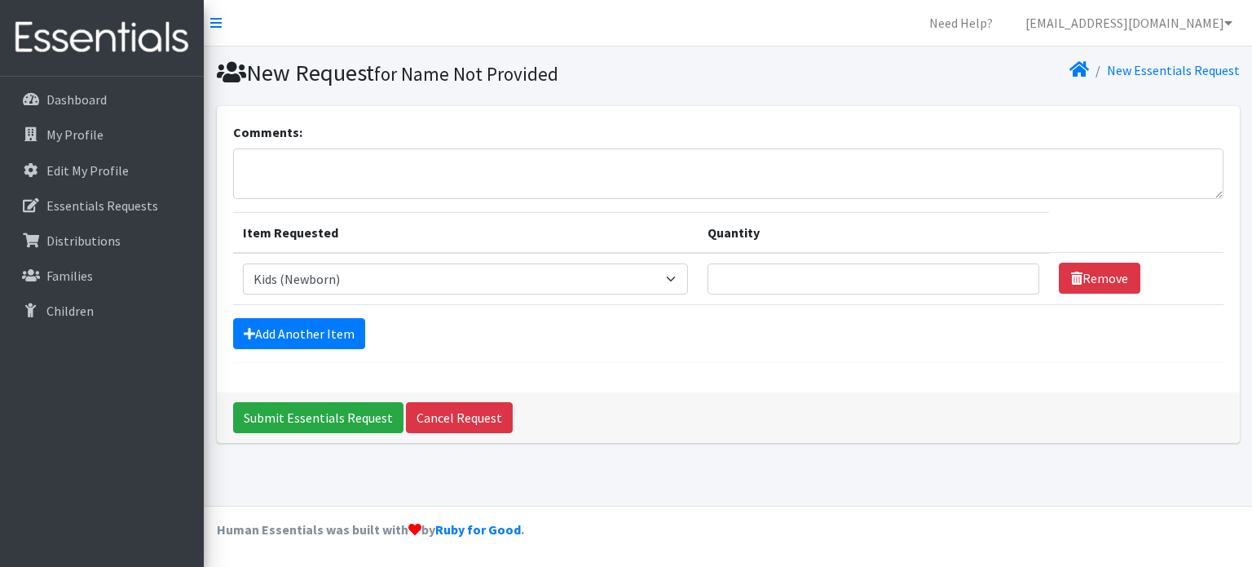  I want to click on a: Families, so click(102, 276).